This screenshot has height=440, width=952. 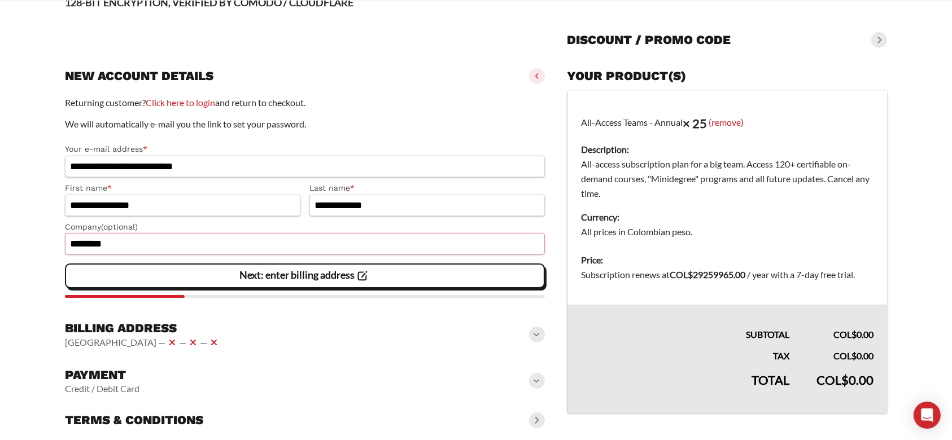 What do you see at coordinates (134, 421) in the screenshot?
I see `h3: Terms & conditions` at bounding box center [134, 421].